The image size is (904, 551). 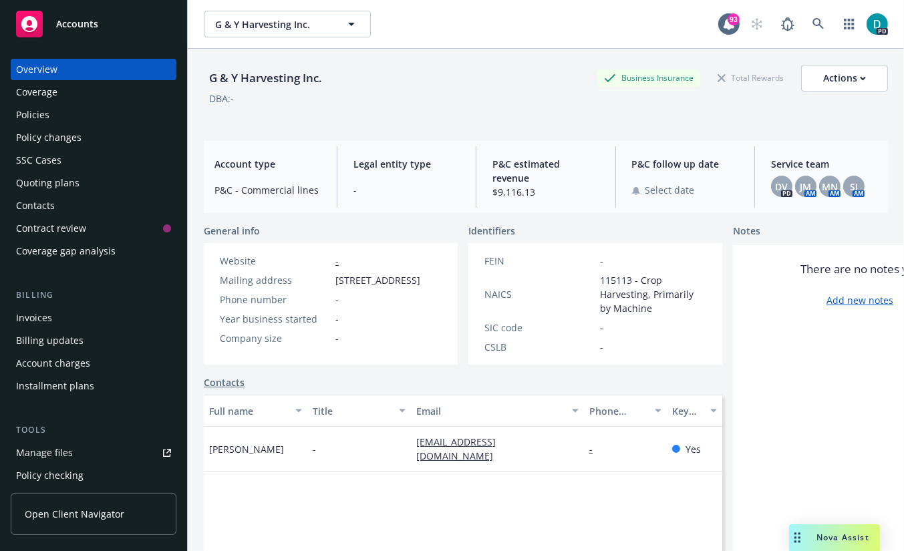 I want to click on a: Report a Bug, so click(x=787, y=24).